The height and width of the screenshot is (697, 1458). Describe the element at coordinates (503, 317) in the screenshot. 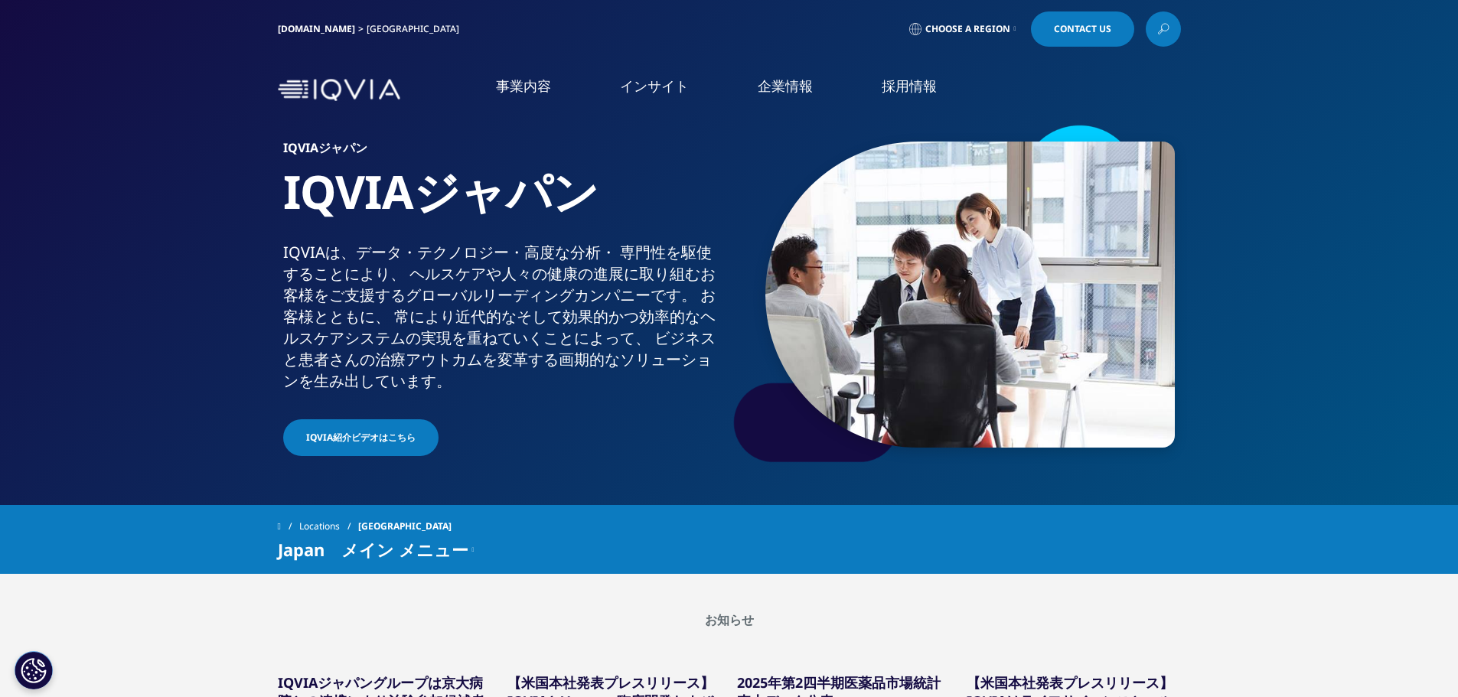

I see `div: IQVIAは、​データ・​テクノロジー・​高度な​分析・​ 専門性を​駆使する​ことに​より、​ ヘルスケアや​人々の​健康の​進展に​取り組む​お客様を​ご支援​する​グローバル​リーディング...` at that location.